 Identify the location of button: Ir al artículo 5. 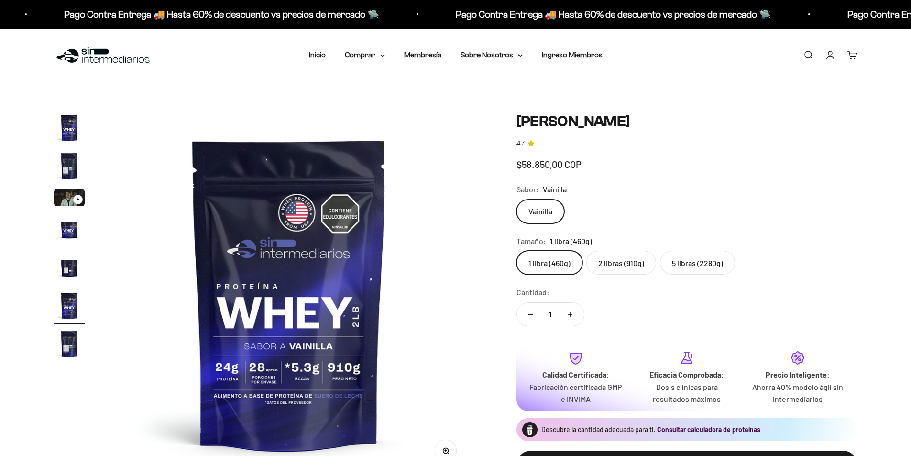
(69, 269).